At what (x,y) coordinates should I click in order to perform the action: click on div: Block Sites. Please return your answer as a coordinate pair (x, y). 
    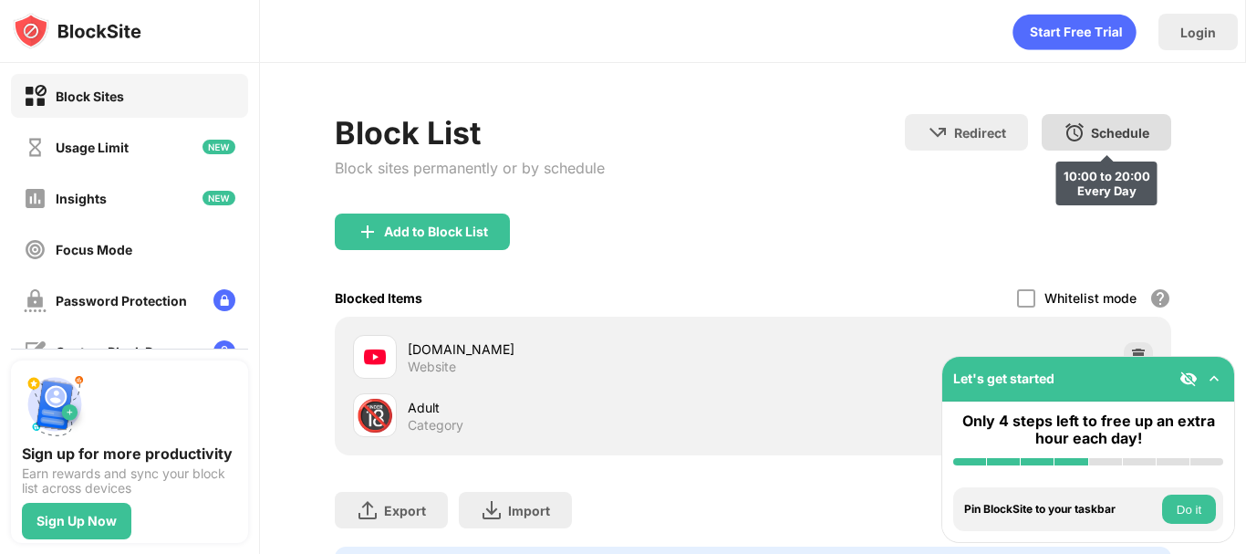
    Looking at the image, I should click on (89, 96).